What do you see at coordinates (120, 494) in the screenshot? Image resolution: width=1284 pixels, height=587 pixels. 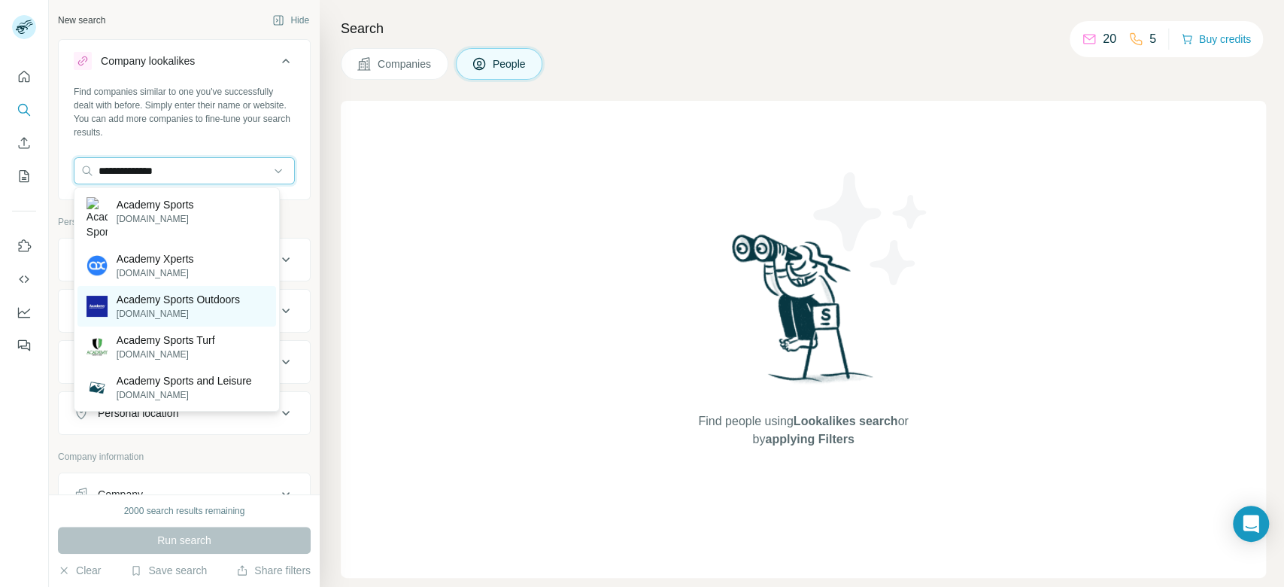 I see `div: Company` at bounding box center [120, 494].